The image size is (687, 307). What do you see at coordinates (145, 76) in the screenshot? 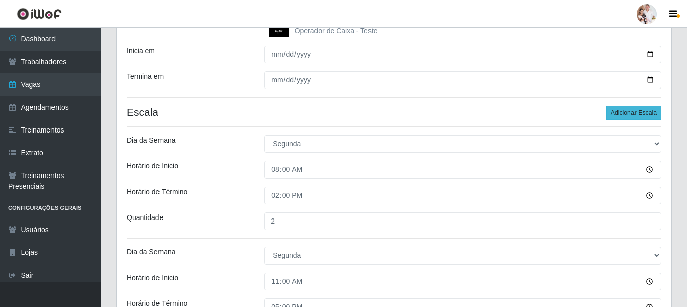
I see `label: Termina em` at bounding box center [145, 76].